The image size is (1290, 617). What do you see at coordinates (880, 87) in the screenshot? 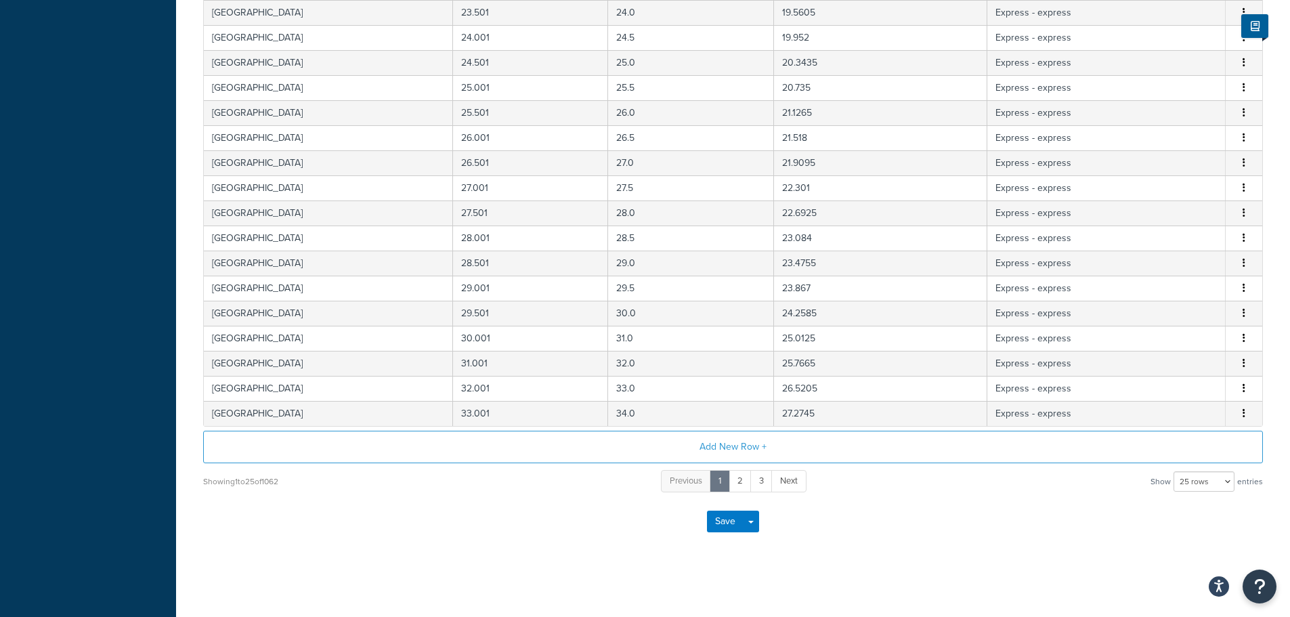
I see `td: 20.735` at bounding box center [880, 87].